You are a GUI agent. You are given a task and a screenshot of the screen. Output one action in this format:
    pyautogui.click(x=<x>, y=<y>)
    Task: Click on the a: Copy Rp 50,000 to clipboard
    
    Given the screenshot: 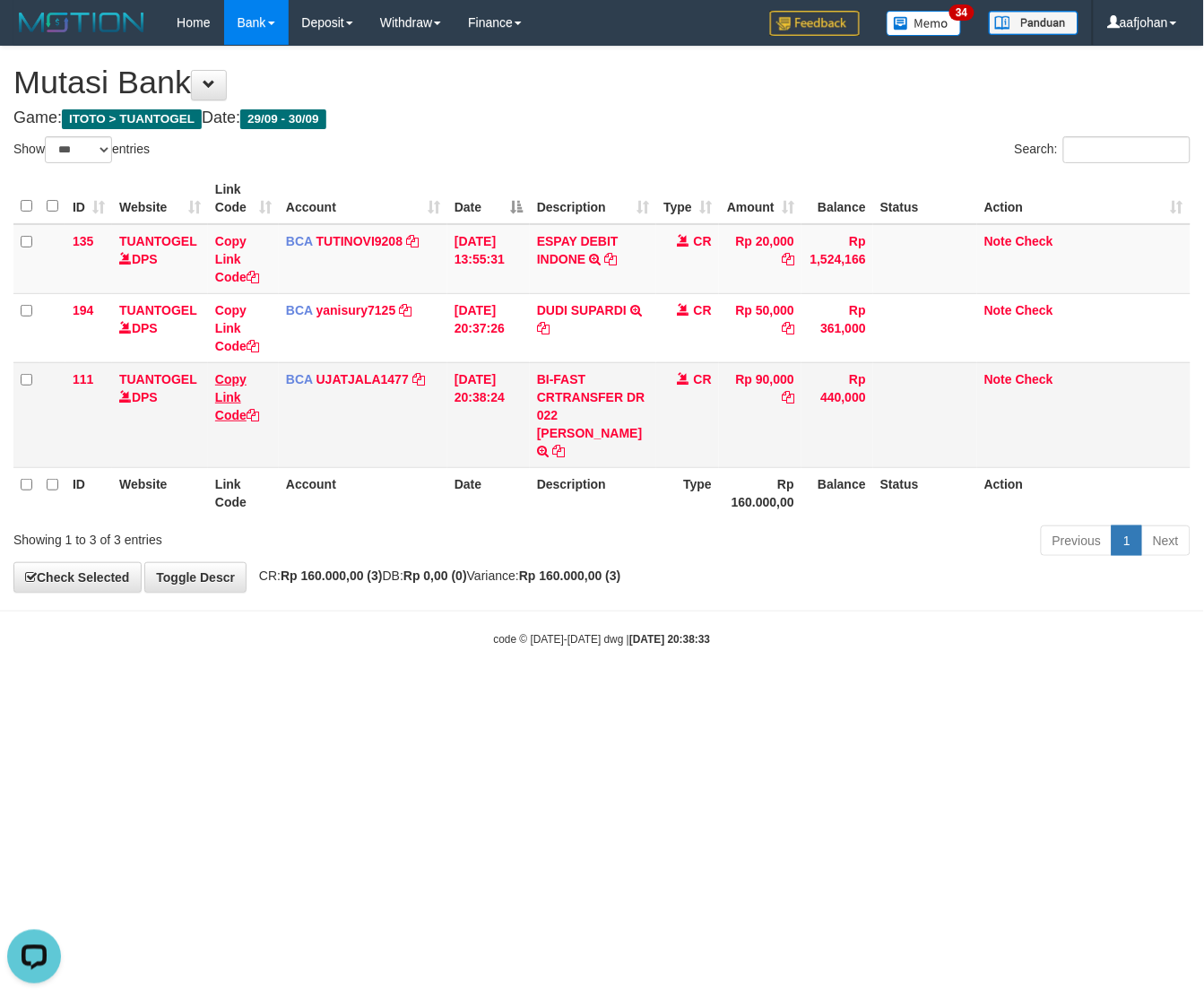 What is the action you would take?
    pyautogui.click(x=788, y=328)
    